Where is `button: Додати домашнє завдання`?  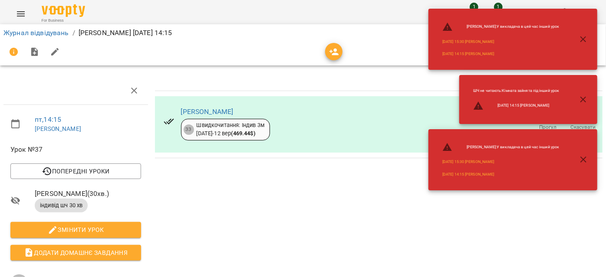
button: Додати домашнє завдання is located at coordinates (76, 253).